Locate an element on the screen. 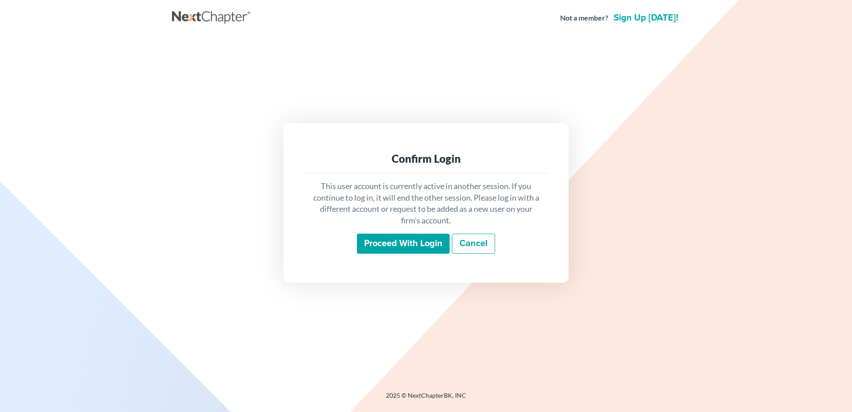  p: This user account is currently active in another session. If you continue to log in, it will end ... is located at coordinates (426, 203).